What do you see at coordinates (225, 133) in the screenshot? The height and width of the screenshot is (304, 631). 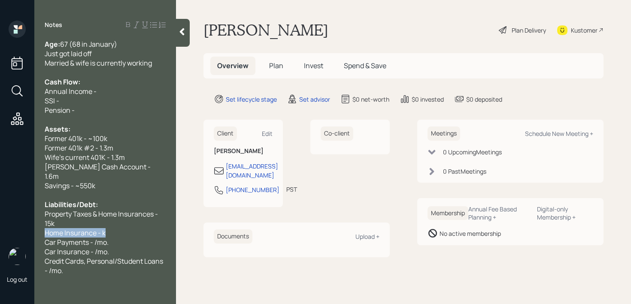 I see `h6: Client` at bounding box center [225, 133].